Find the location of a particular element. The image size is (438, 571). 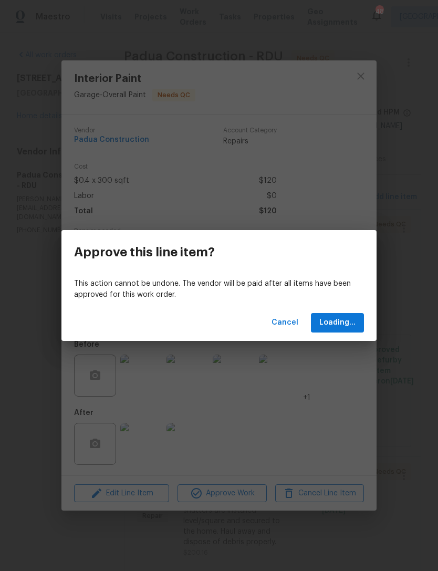

p: This action cannot be undone. The vendor will be paid after all items have been approved for this... is located at coordinates (219, 289).